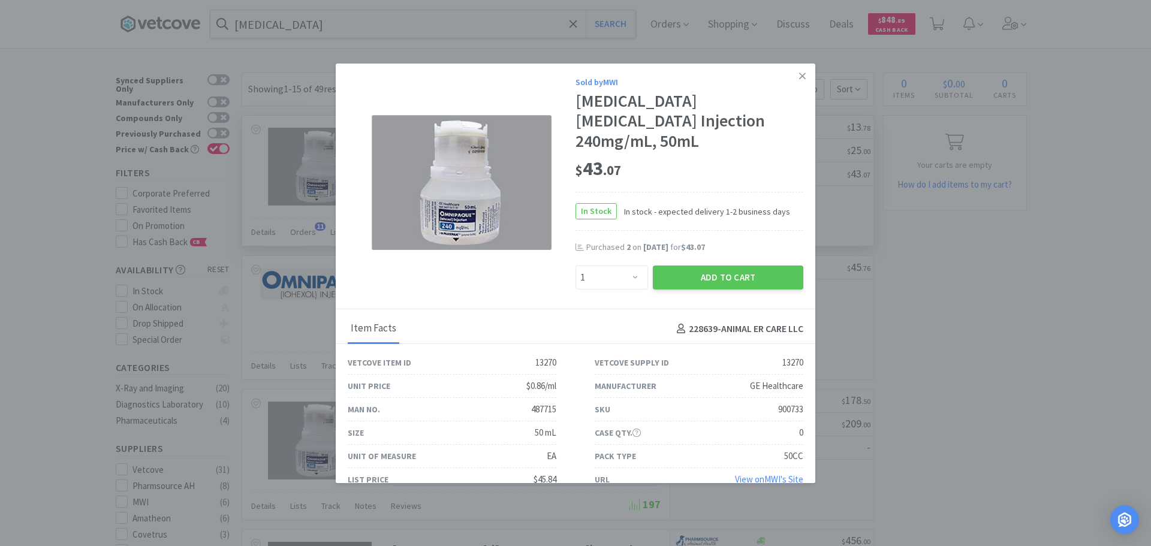 The width and height of the screenshot is (1151, 546). What do you see at coordinates (602, 480) in the screenshot?
I see `div: URL` at bounding box center [602, 480].